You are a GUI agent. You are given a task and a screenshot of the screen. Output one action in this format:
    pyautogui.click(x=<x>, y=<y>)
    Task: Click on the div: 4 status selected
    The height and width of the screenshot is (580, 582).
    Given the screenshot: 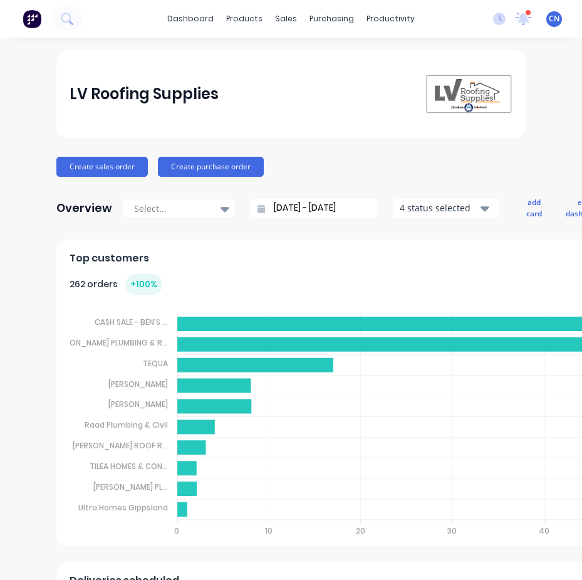 What is the action you would take?
    pyautogui.click(x=439, y=207)
    